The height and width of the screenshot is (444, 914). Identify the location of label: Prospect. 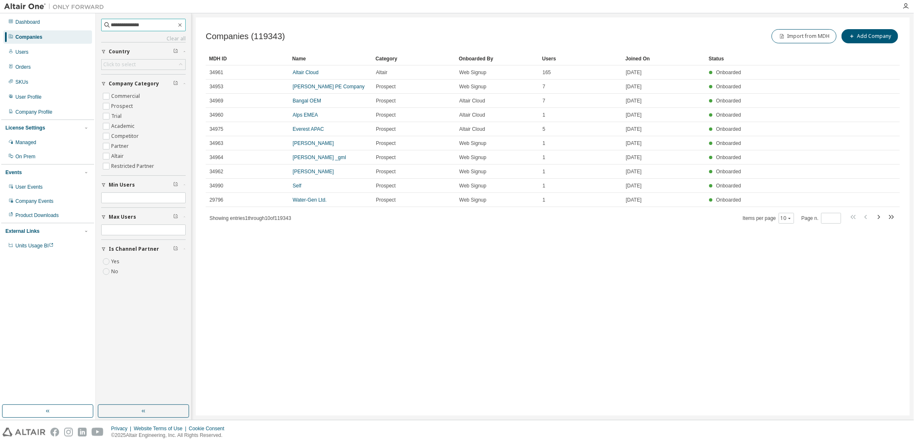
(123, 106).